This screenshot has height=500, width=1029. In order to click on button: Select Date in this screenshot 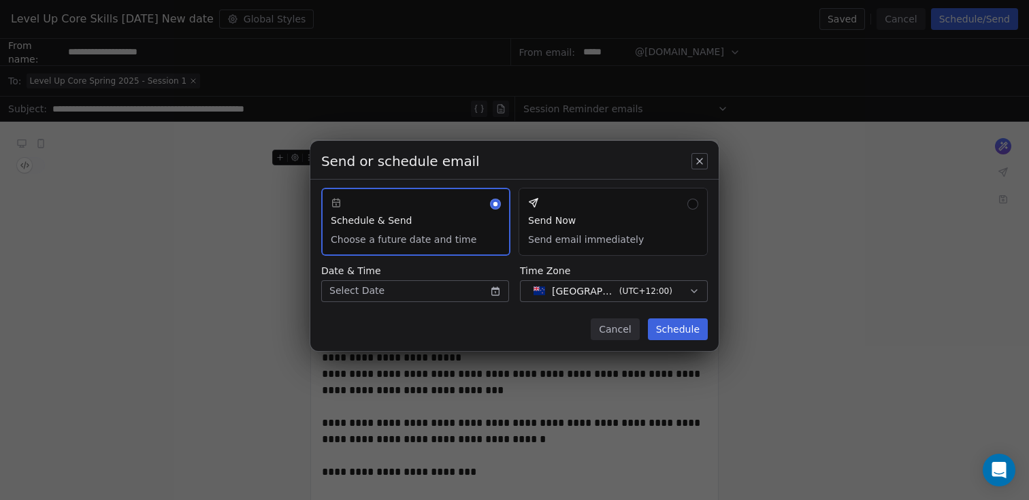, I will do `click(415, 291)`.